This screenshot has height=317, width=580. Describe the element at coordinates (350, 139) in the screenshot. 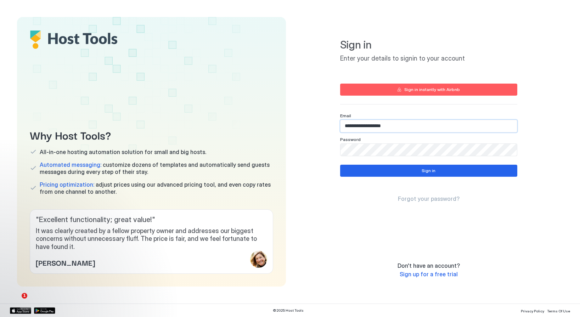

I see `span: Password` at that location.